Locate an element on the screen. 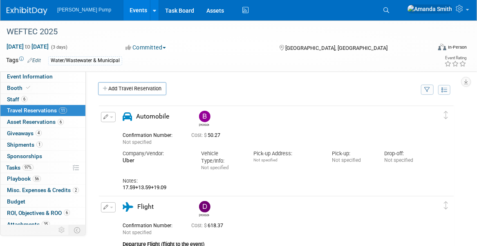 The width and height of the screenshot is (477, 246). i: Booth reservation complete is located at coordinates (28, 87).